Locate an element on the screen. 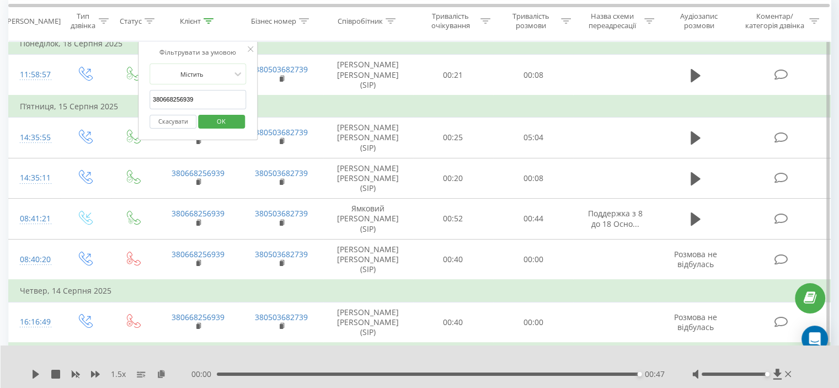 This screenshot has width=839, height=388. button: OK is located at coordinates (221, 121).